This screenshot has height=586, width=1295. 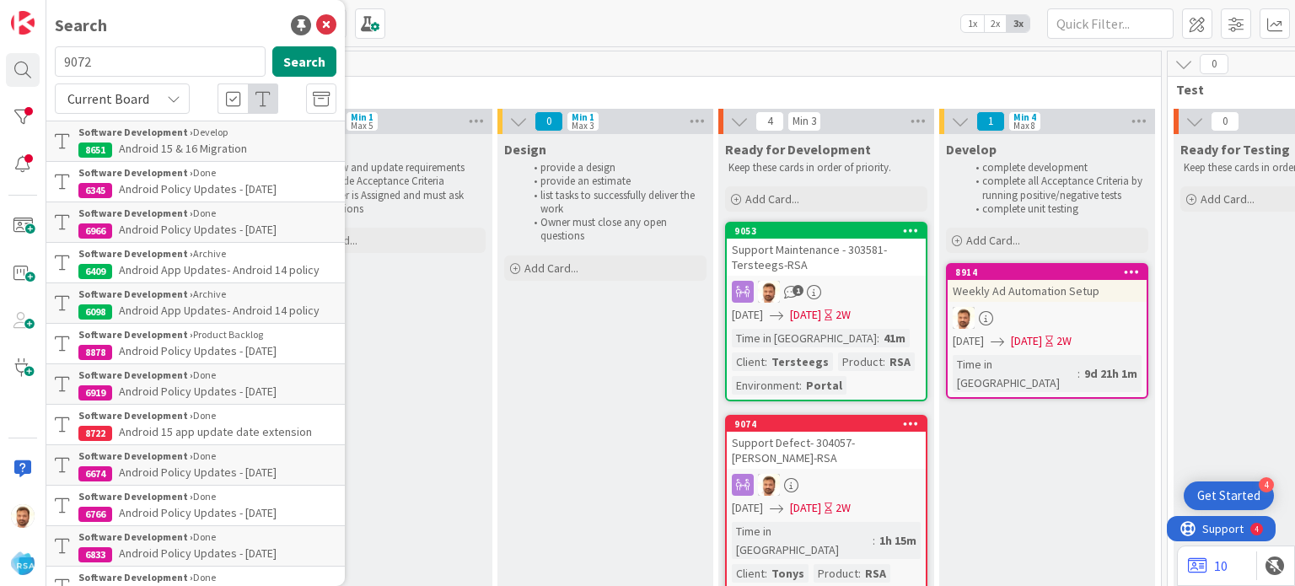 What do you see at coordinates (525, 149) in the screenshot?
I see `span: Design` at bounding box center [525, 149].